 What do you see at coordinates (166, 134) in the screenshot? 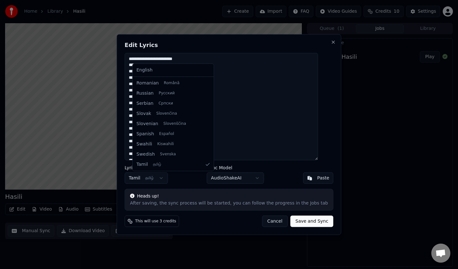
I see `span: Español` at bounding box center [166, 134].